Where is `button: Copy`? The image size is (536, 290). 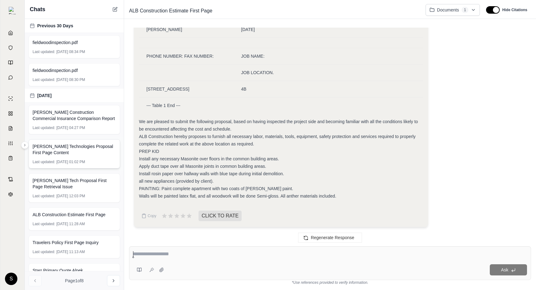 button: Copy is located at coordinates (149, 216).